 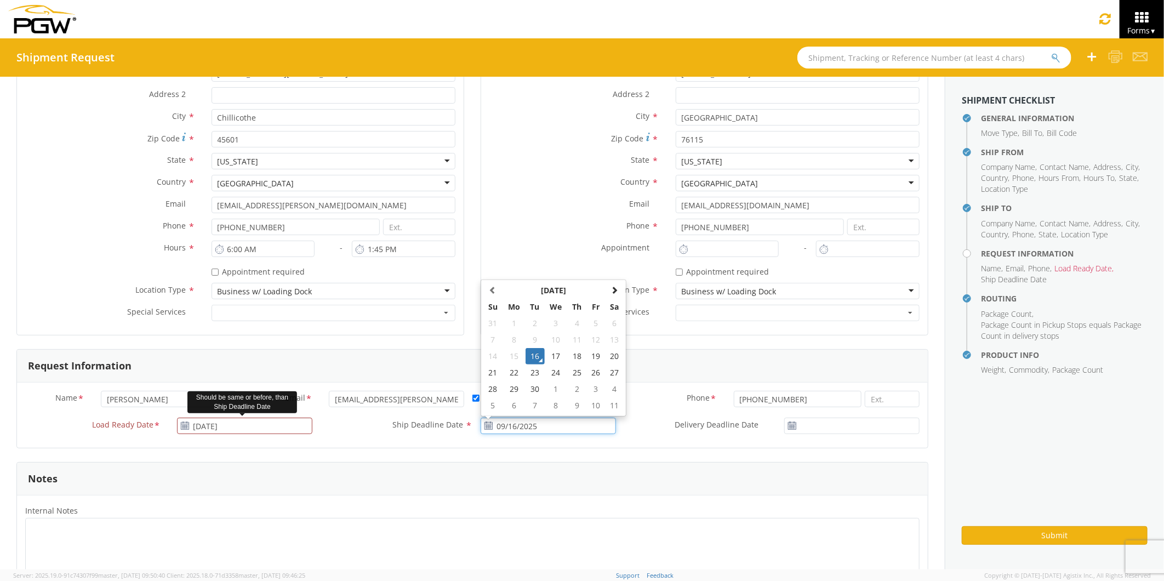 What do you see at coordinates (577, 389) in the screenshot?
I see `td: 2` at bounding box center [577, 389].